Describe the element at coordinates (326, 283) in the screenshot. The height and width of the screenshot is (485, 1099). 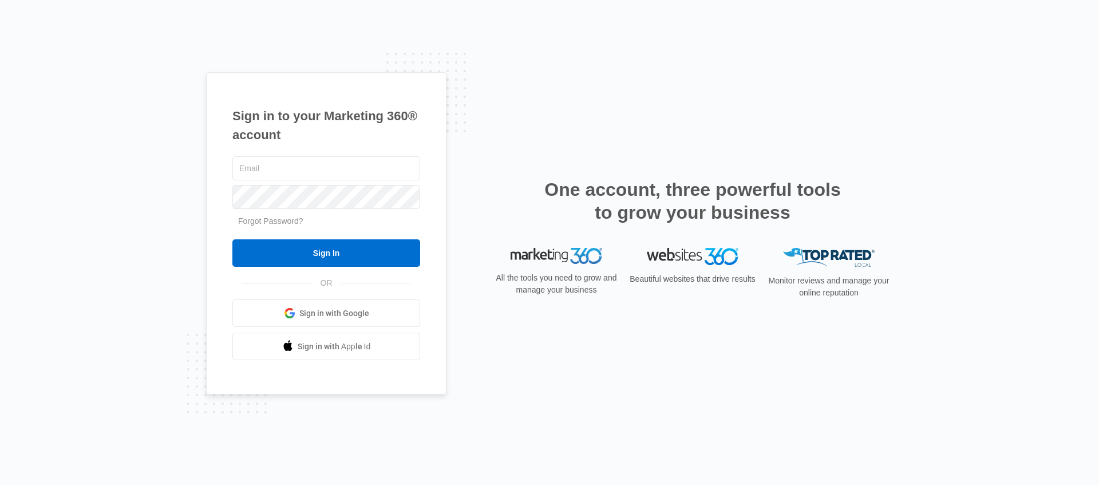
I see `span: OR` at that location.